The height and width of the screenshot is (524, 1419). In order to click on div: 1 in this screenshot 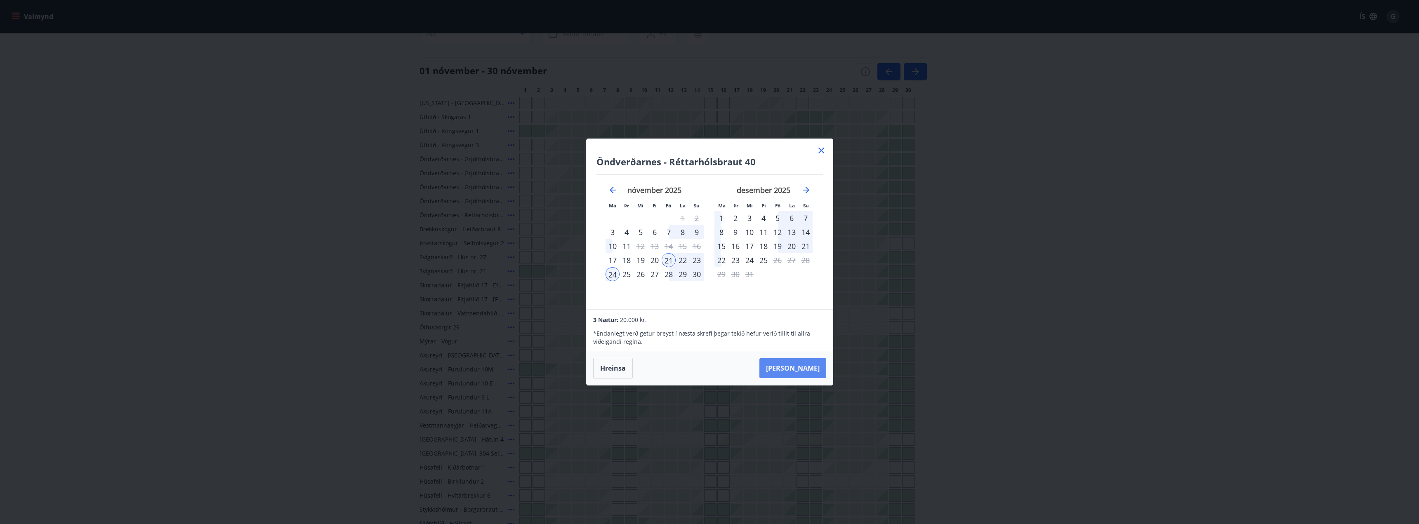, I will do `click(722, 218)`.